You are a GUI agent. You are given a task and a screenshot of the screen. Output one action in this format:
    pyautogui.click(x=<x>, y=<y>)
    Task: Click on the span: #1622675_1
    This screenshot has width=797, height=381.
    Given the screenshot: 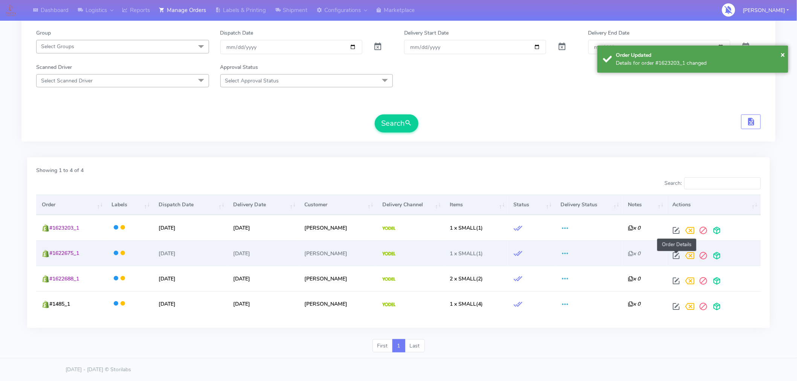 What is the action you would take?
    pyautogui.click(x=64, y=253)
    